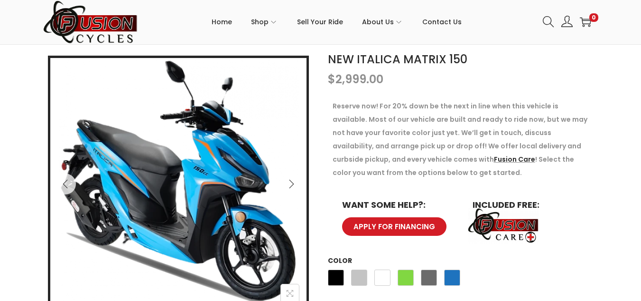 Image resolution: width=641 pixels, height=301 pixels. What do you see at coordinates (528, 205) in the screenshot?
I see `h6: INCLUDED FREE:` at bounding box center [528, 205].